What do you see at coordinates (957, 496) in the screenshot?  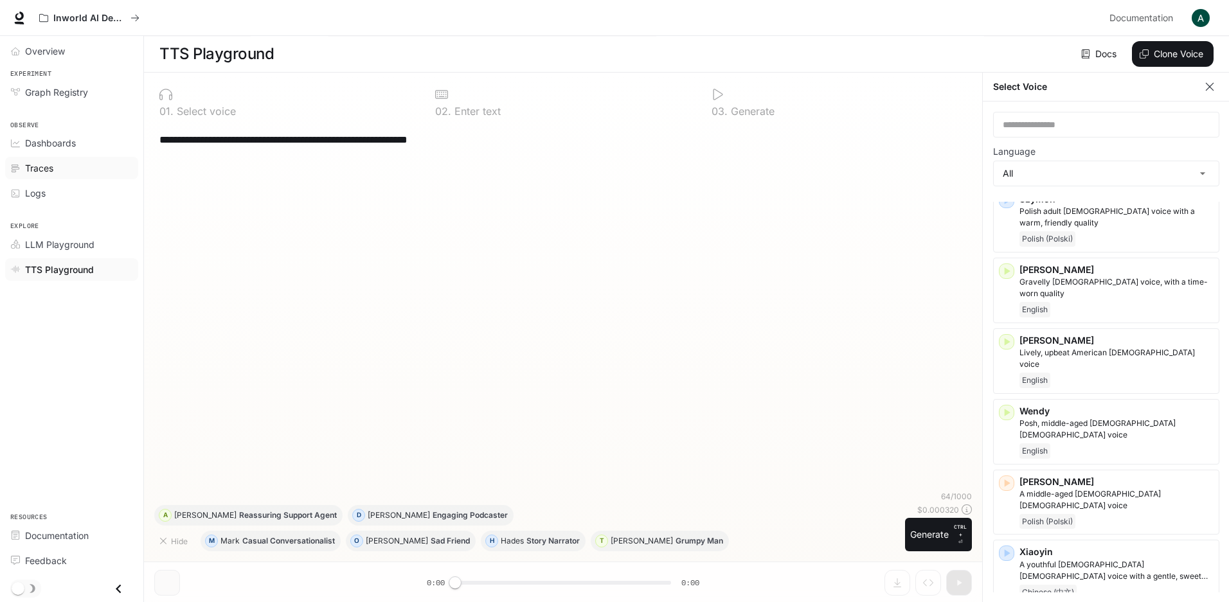 I see `p: 64 / 1000` at bounding box center [957, 496].